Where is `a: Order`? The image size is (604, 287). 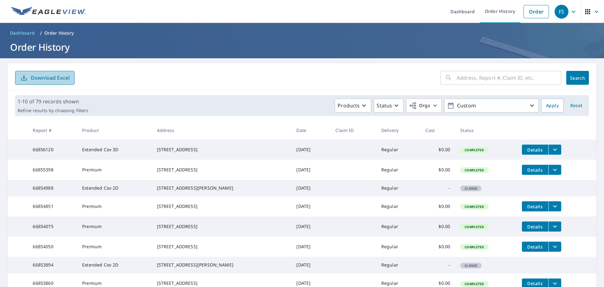 a: Order is located at coordinates (536, 12).